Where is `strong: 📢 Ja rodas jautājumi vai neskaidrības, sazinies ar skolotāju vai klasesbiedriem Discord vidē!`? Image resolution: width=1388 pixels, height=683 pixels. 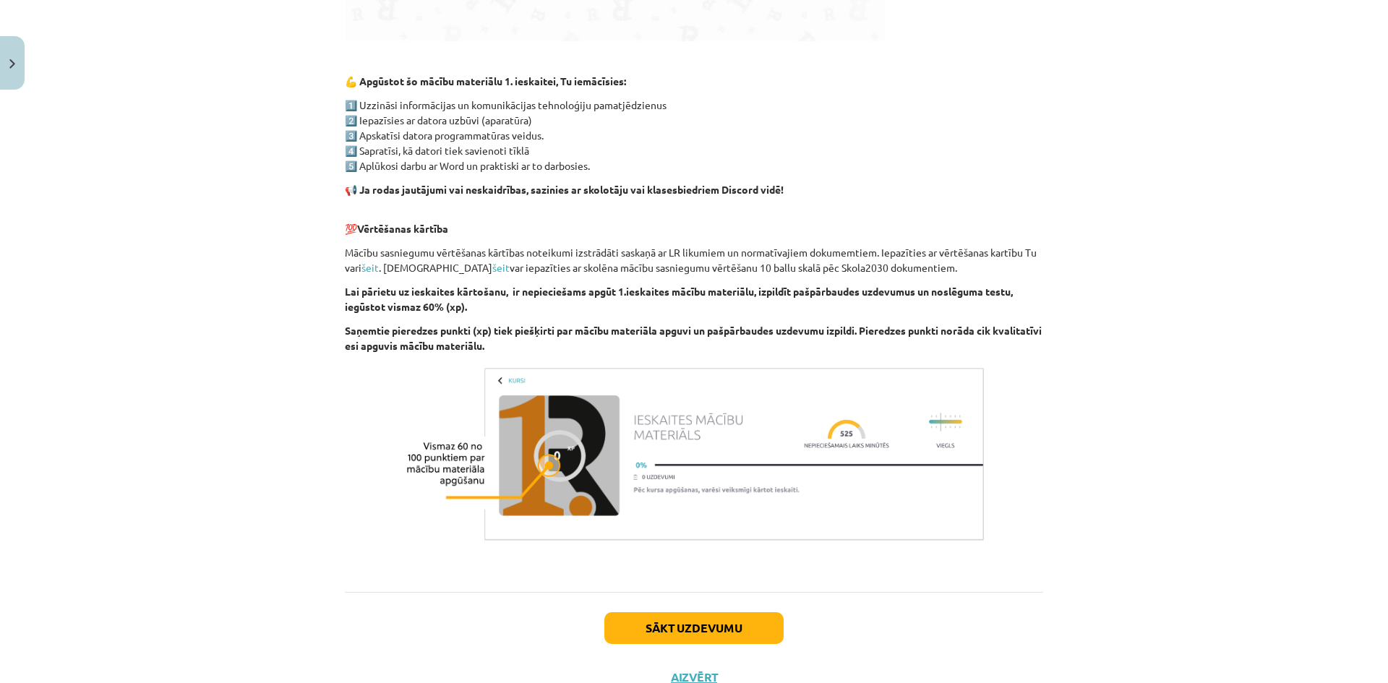
strong: 📢 Ja rodas jautājumi vai neskaidrības, sazinies ar skolotāju vai klasesbiedriem Discord vidē! is located at coordinates (564, 189).